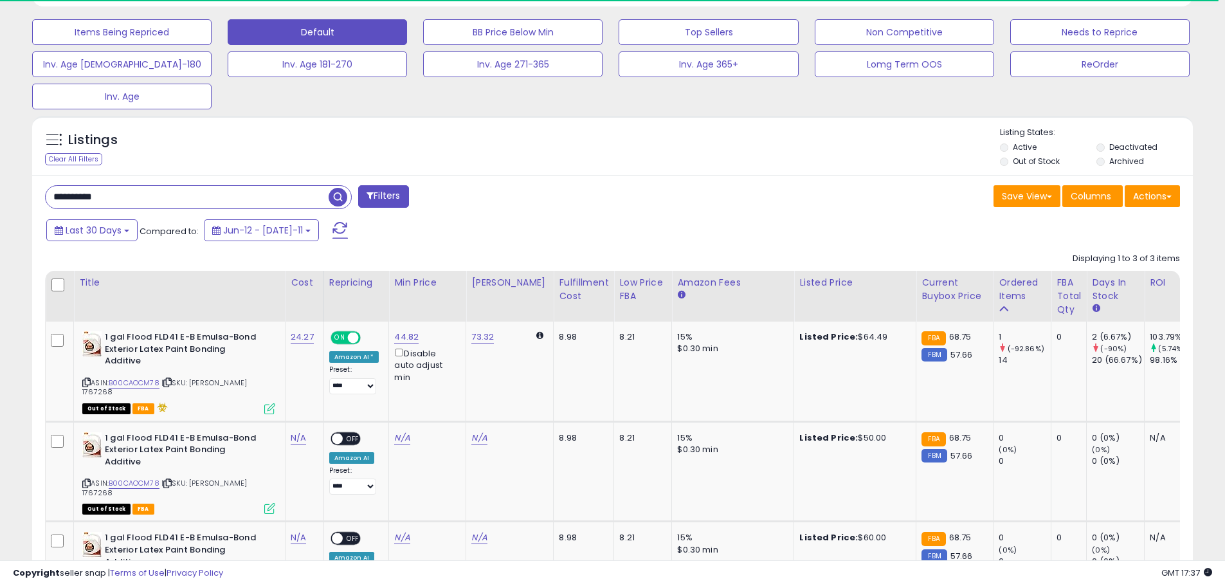 The image size is (1225, 586). What do you see at coordinates (1113, 348) in the screenshot?
I see `small: (-90%)` at bounding box center [1113, 348].